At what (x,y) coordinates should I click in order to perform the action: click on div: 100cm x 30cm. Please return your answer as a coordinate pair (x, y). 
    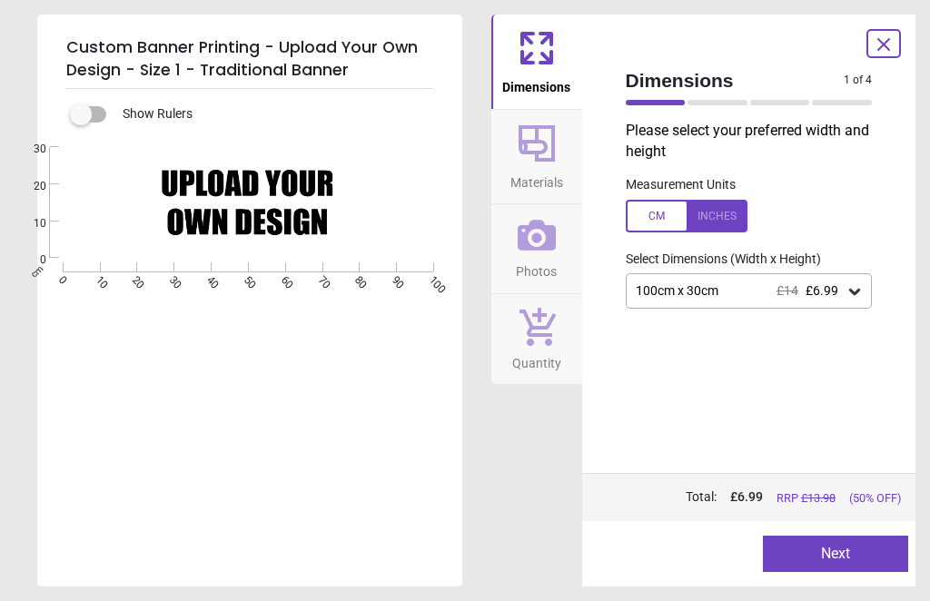
    Looking at the image, I should click on (740, 291).